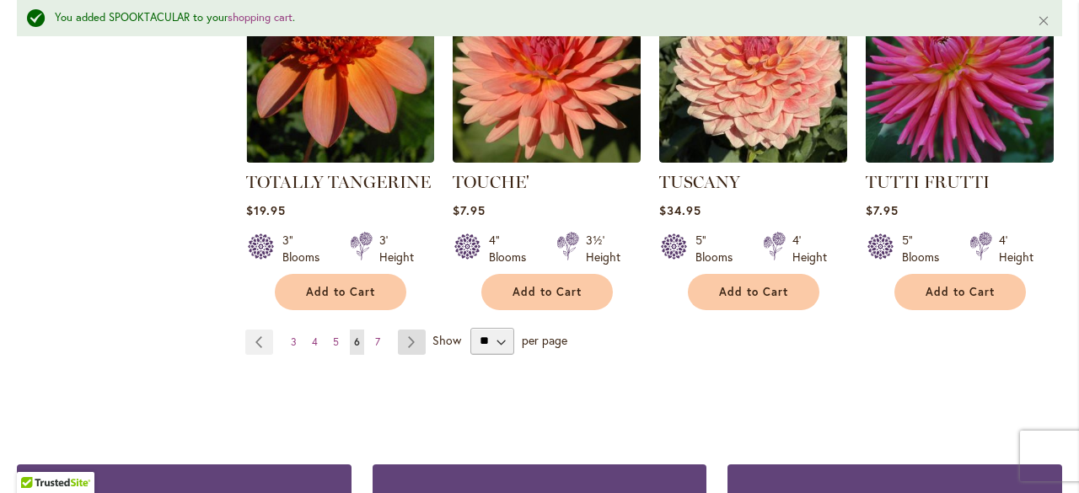  What do you see at coordinates (396, 249) in the screenshot?
I see `div: 3' Height` at bounding box center [396, 249].